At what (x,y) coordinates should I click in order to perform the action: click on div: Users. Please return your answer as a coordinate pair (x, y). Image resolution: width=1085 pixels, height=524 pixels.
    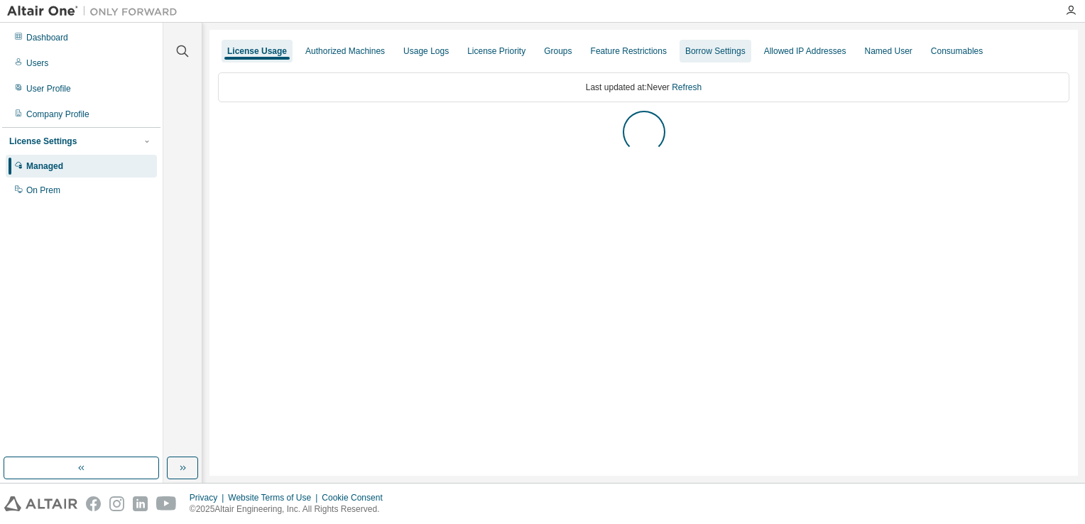
    Looking at the image, I should click on (37, 63).